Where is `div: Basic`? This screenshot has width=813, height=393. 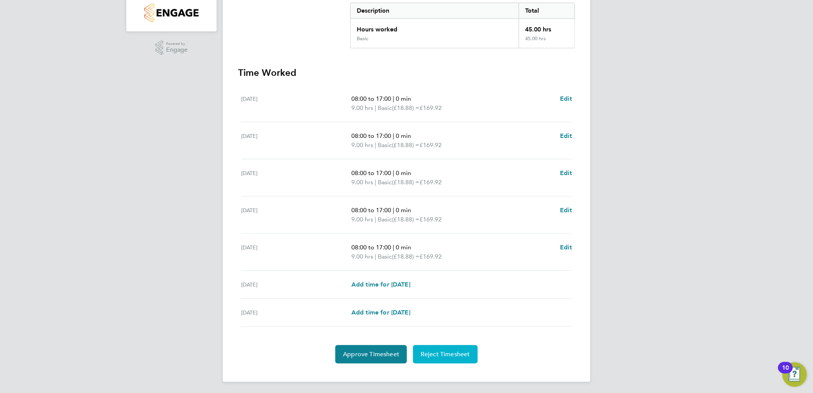 div: Basic is located at coordinates (362, 39).